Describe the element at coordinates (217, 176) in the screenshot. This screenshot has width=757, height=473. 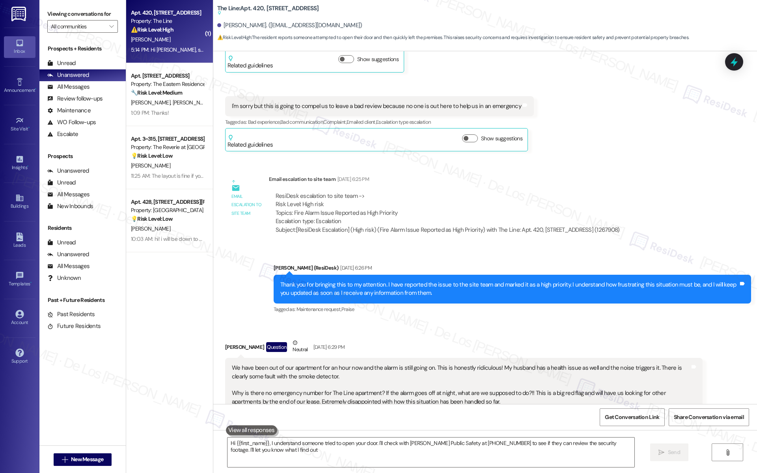
I see `div: 11:25 AM: The layout is fine if you know the color scheme you can send also!!` at that location.